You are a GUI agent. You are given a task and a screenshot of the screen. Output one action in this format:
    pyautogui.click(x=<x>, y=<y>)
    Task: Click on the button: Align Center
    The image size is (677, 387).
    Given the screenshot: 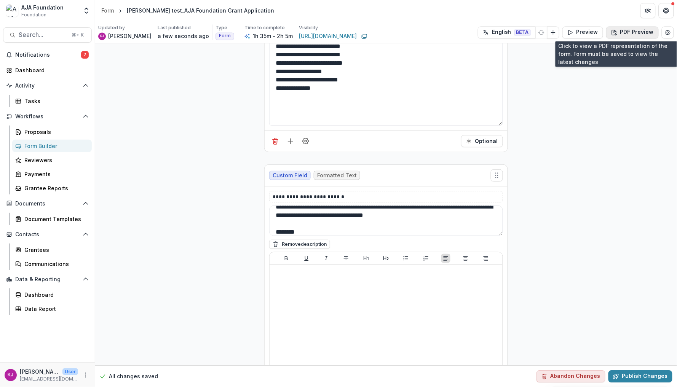 What is the action you would take?
    pyautogui.click(x=465, y=258)
    